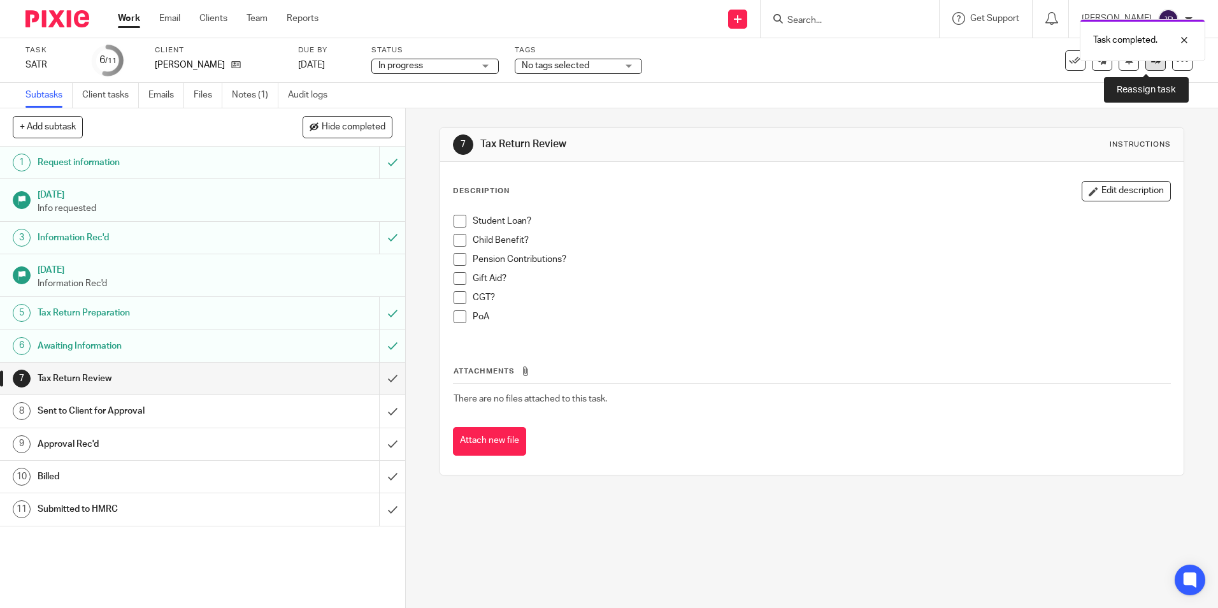  I want to click on h1: Request information, so click(147, 162).